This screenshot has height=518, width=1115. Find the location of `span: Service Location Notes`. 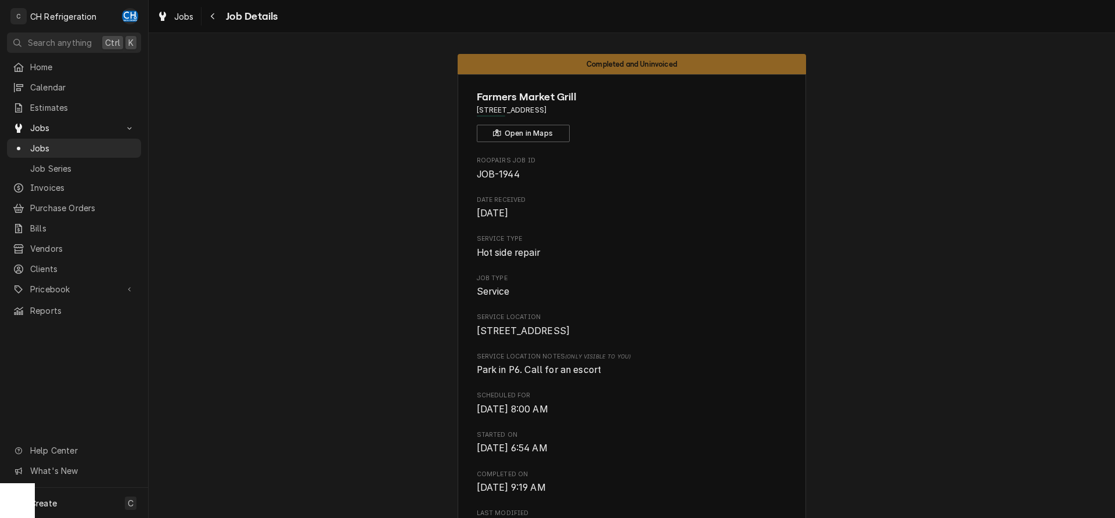

span: Service Location Notes is located at coordinates (632, 357).